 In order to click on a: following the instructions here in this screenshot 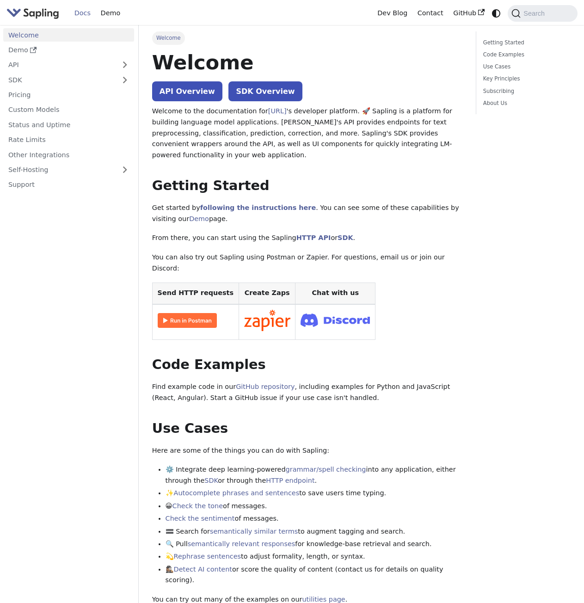, I will do `click(258, 208)`.